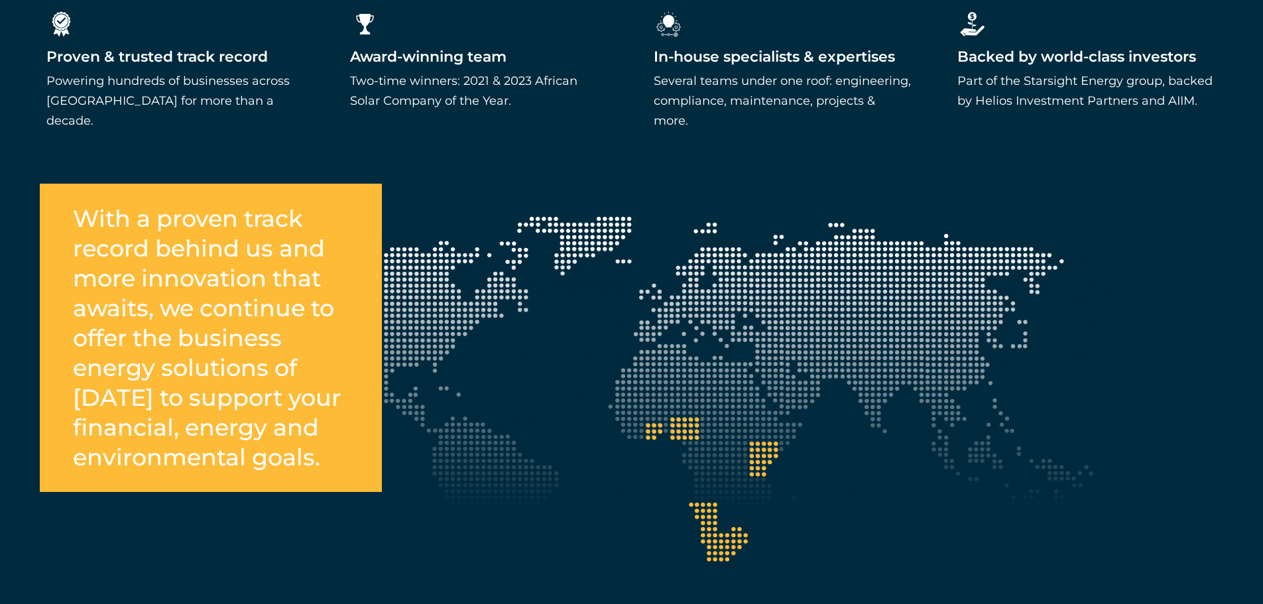 The width and height of the screenshot is (1263, 604). What do you see at coordinates (480, 91) in the screenshot?
I see `p: Two-time winners: 2021 & 2023 African Solar Company of the Year.` at bounding box center [480, 91].